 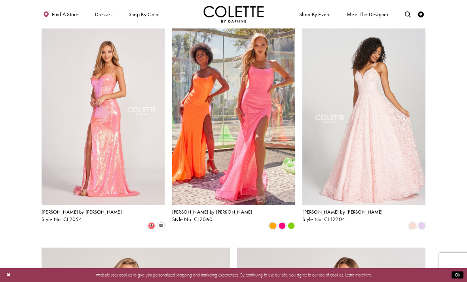 I want to click on button: Submit Dialog, so click(x=457, y=275).